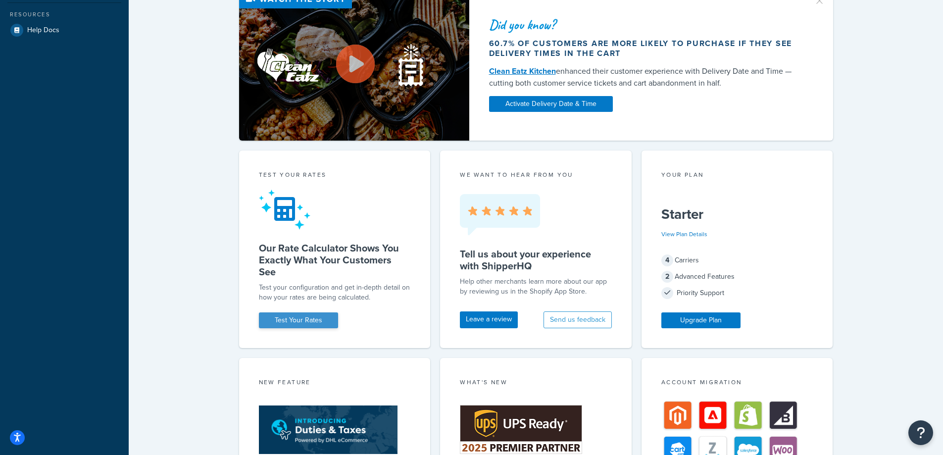  Describe the element at coordinates (335, 293) in the screenshot. I see `div: Test your configuration and get in-depth detail on how your rates are being calculated.` at that location.